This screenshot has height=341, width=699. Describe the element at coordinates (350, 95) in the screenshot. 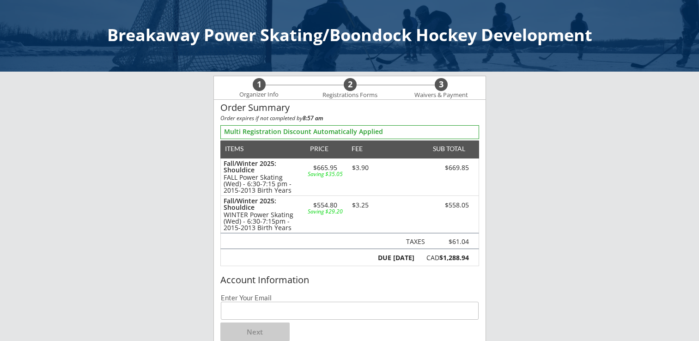

I see `div: Registrations Forms` at that location.